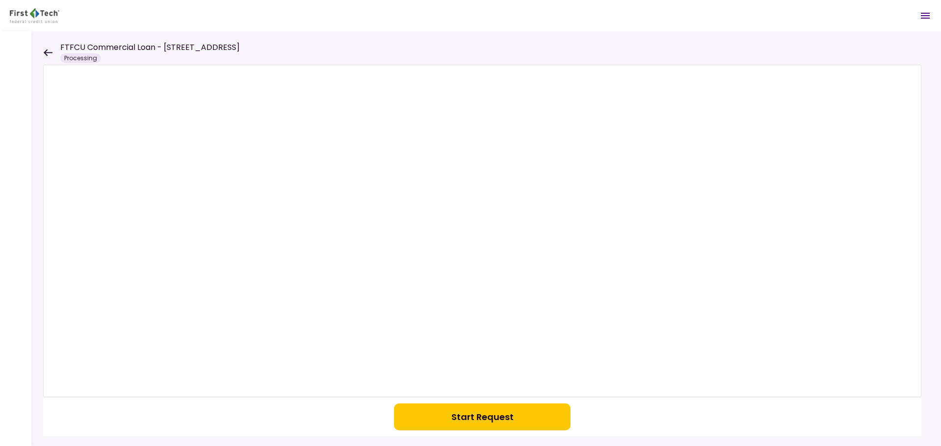 Image resolution: width=941 pixels, height=446 pixels. What do you see at coordinates (925, 16) in the screenshot?
I see `button: Open menu` at bounding box center [925, 16].